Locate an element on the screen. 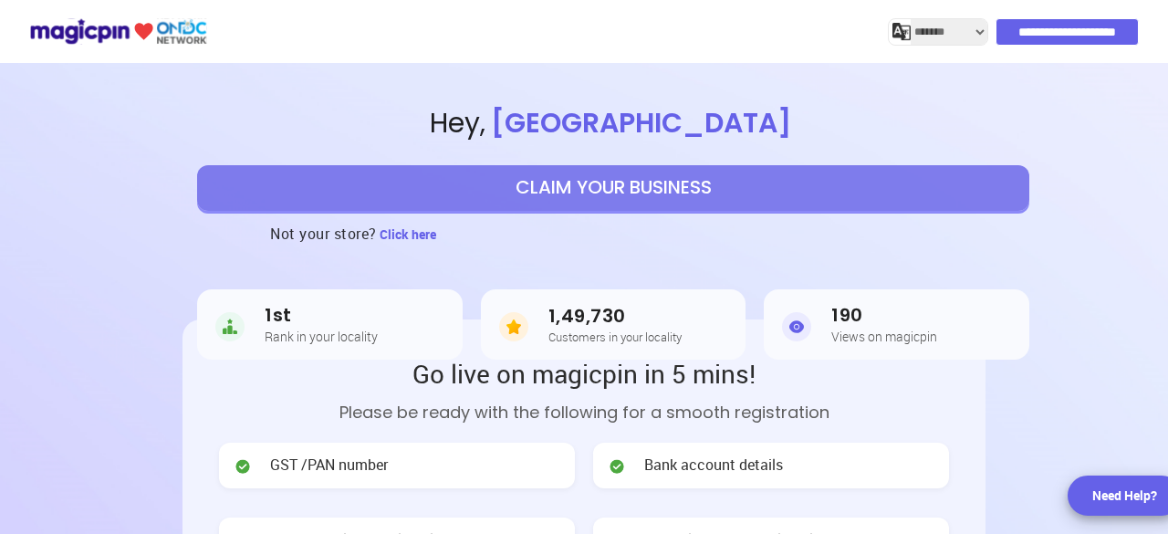  button: CLAIM YOUR BUSINESS is located at coordinates (613, 188).